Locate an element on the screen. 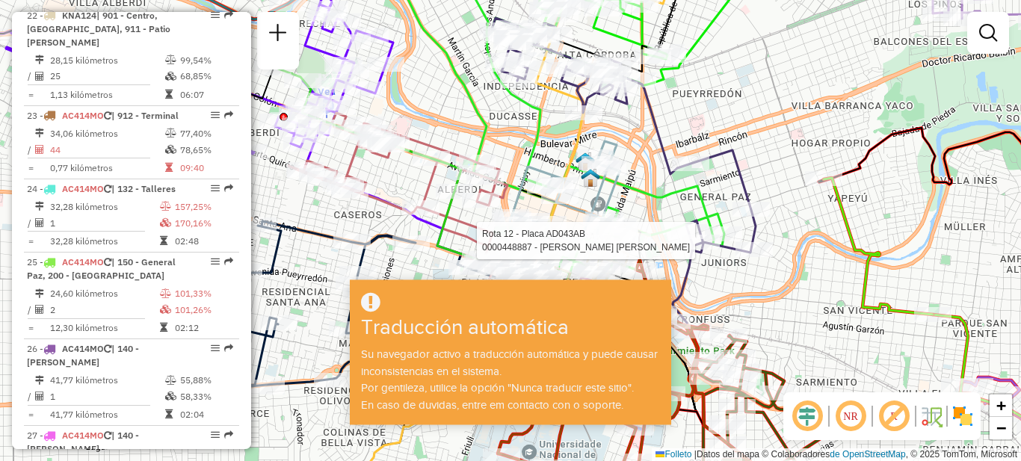 Image resolution: width=1021 pixels, height=461 pixels. a: Alejar is located at coordinates (1001, 428).